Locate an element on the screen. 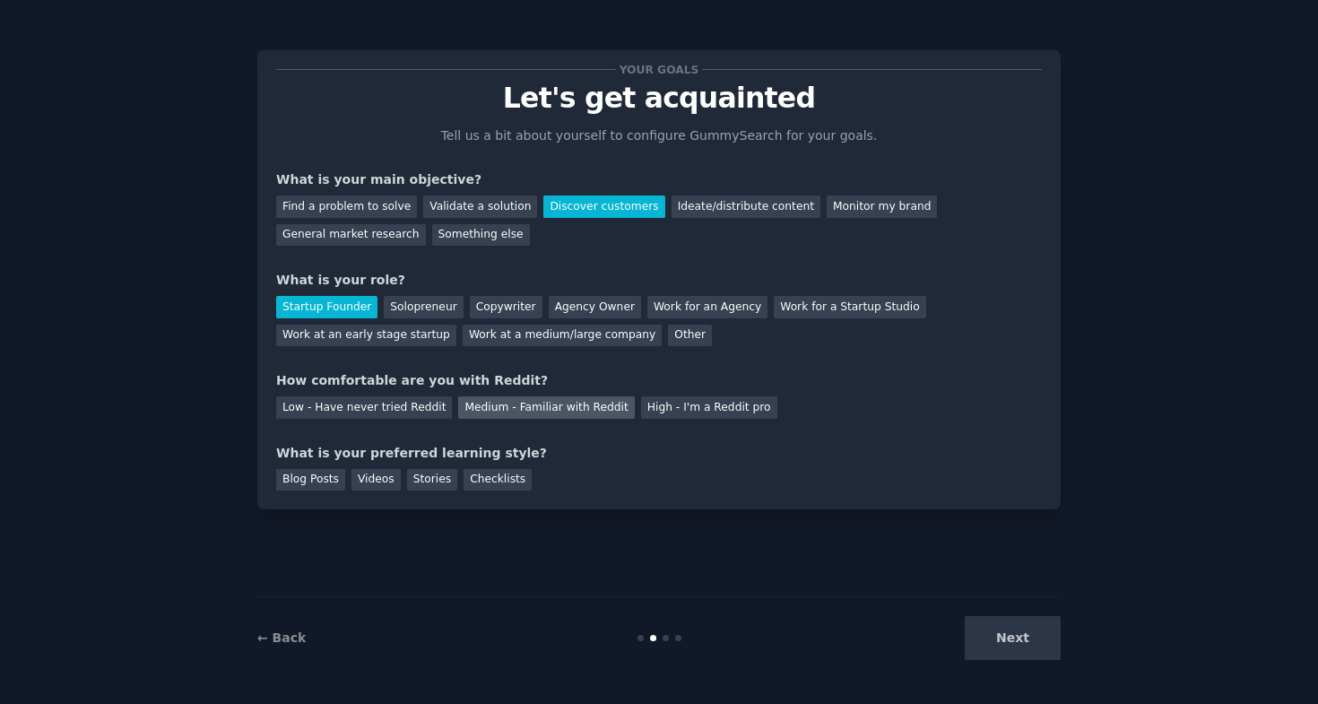  div: Discover customers is located at coordinates (603, 206).